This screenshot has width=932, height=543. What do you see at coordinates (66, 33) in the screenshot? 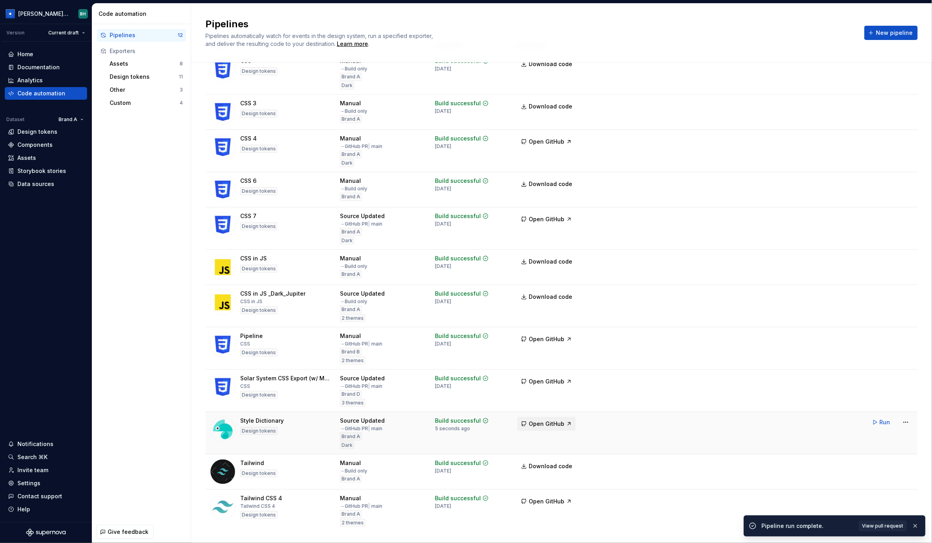
I see `button: Current draft` at bounding box center [66, 33].